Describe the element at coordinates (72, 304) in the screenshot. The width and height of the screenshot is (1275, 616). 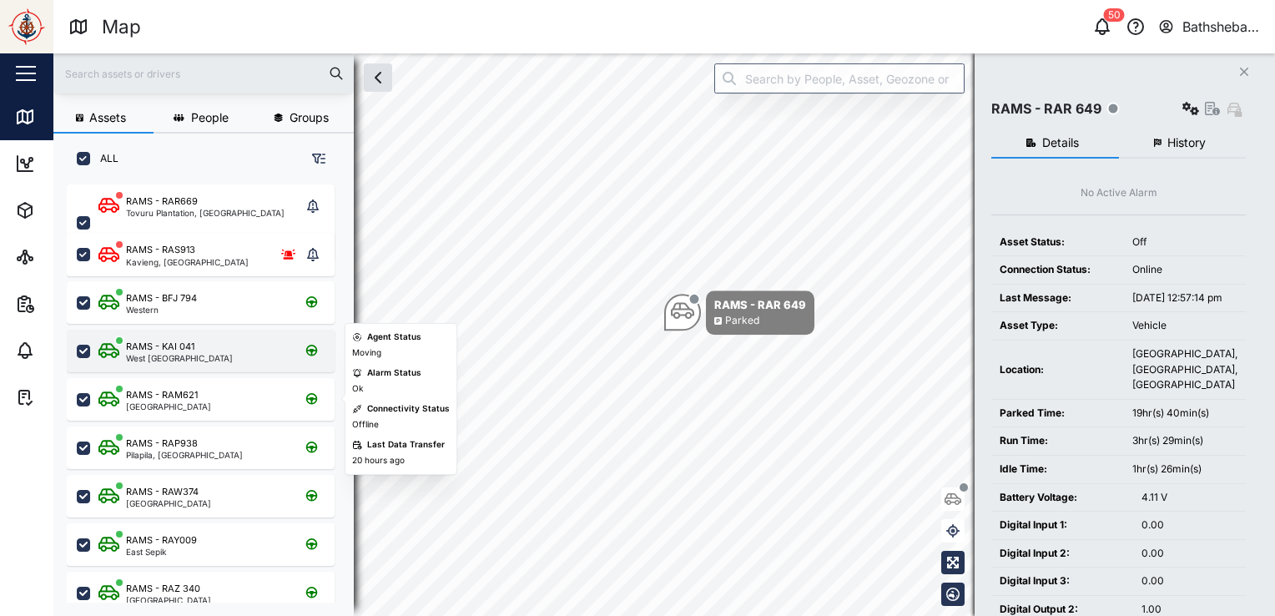
I see `div: Reports` at that location.